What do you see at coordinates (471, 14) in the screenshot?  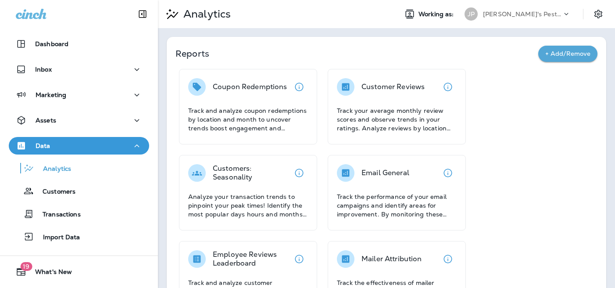 I see `div: JP` at bounding box center [471, 14].